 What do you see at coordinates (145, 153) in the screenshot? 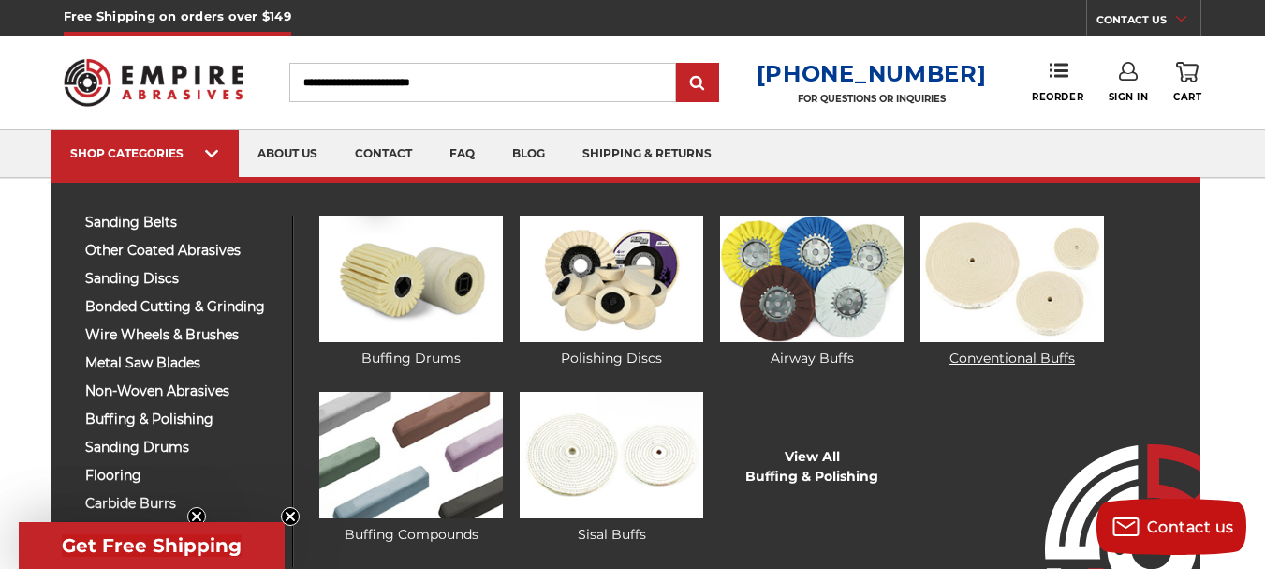
I see `div: SHOP CATEGORIES` at bounding box center [145, 153].